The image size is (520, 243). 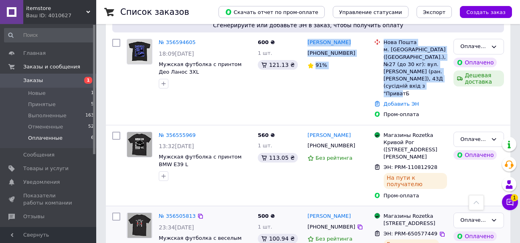 I want to click on button: Чат с покупателем1, so click(x=510, y=202).